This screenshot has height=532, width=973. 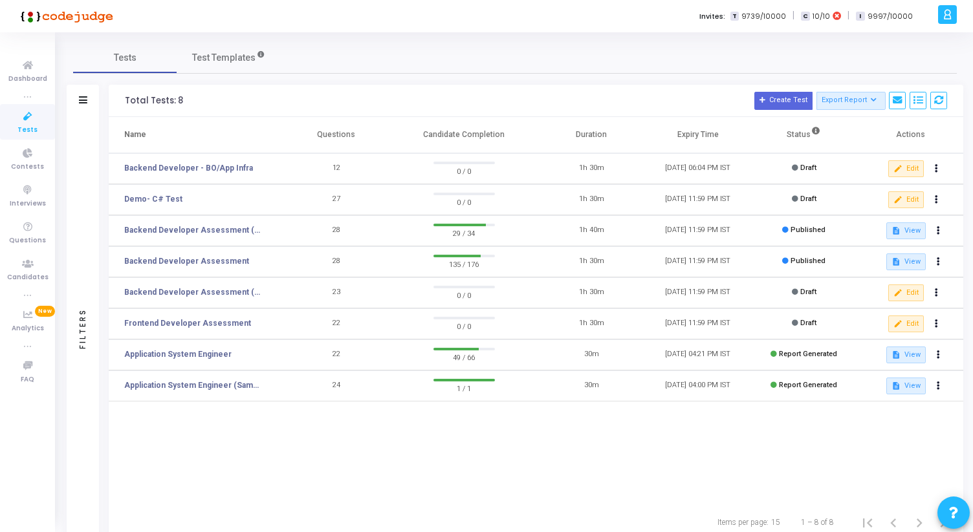 What do you see at coordinates (464, 264) in the screenshot?
I see `span: 135 / 176` at bounding box center [464, 264].